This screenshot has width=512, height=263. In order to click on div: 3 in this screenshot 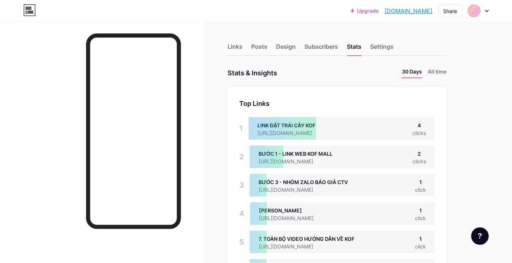, I will do `click(241, 185)`.